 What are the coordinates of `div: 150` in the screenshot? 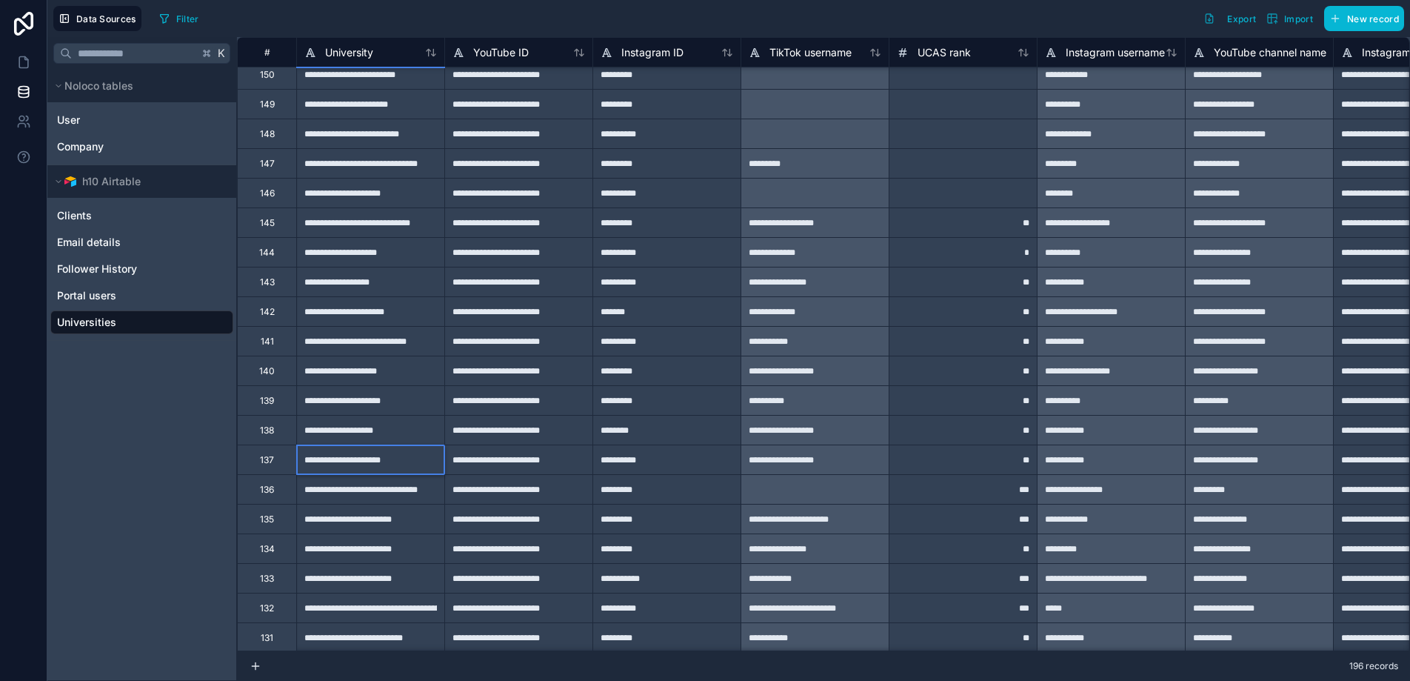 It's located at (267, 75).